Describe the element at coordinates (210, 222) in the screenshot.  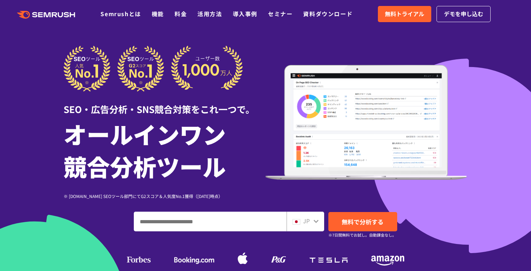
I see `input: ドメイン、キーワードまたはURLを入力してください` at that location.